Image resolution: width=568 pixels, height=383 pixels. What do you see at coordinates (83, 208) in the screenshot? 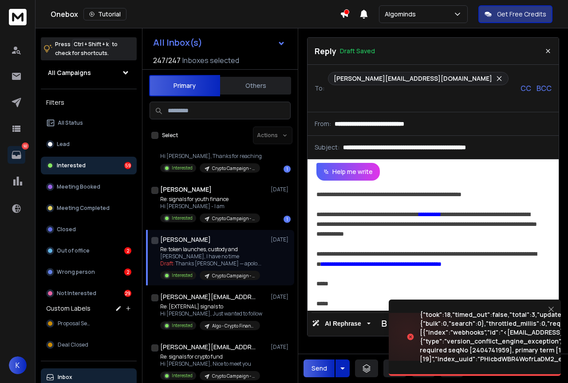
I see `p: Meeting Completed` at bounding box center [83, 208].